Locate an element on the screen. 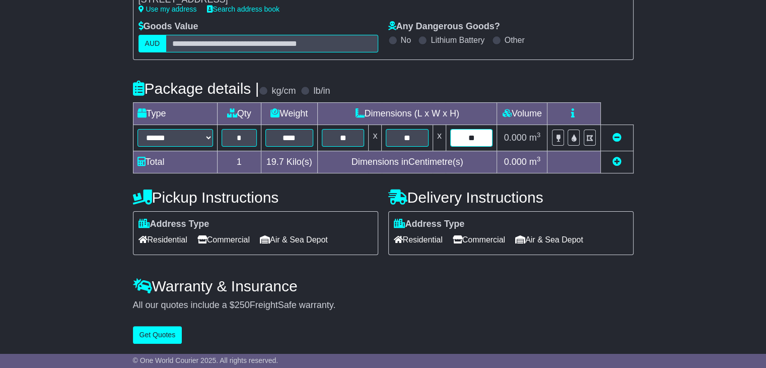  td: Total is located at coordinates (175, 162).